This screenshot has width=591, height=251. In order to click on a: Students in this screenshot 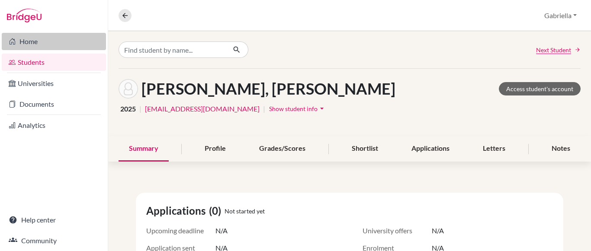, I will do `click(54, 62)`.